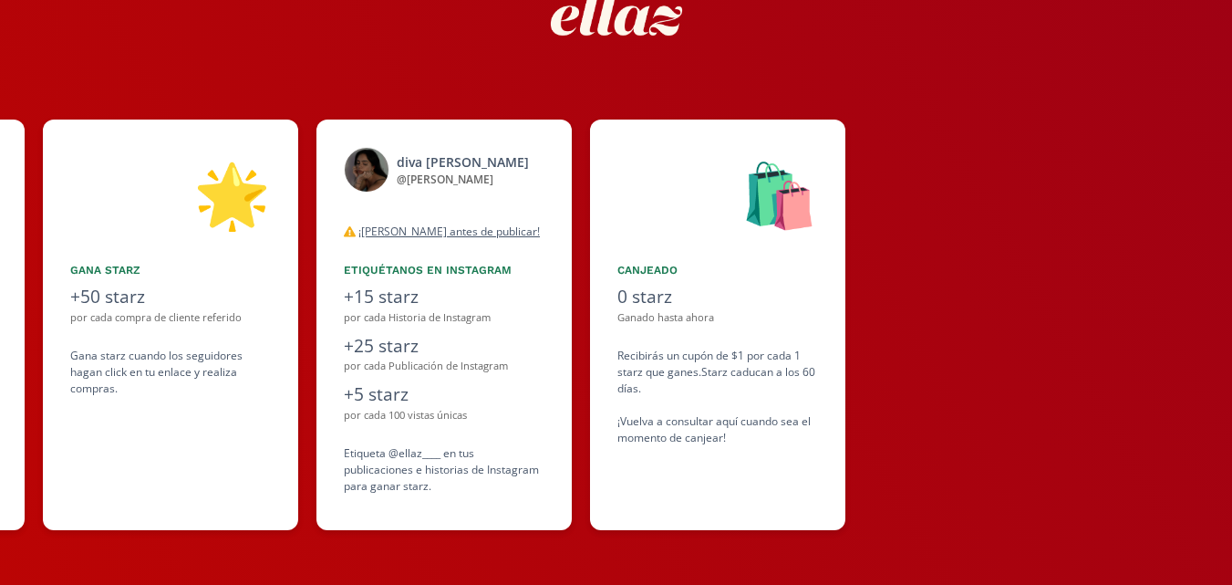  What do you see at coordinates (171, 317) in the screenshot?
I see `div: por cada compra de cliente referido` at bounding box center [171, 317].